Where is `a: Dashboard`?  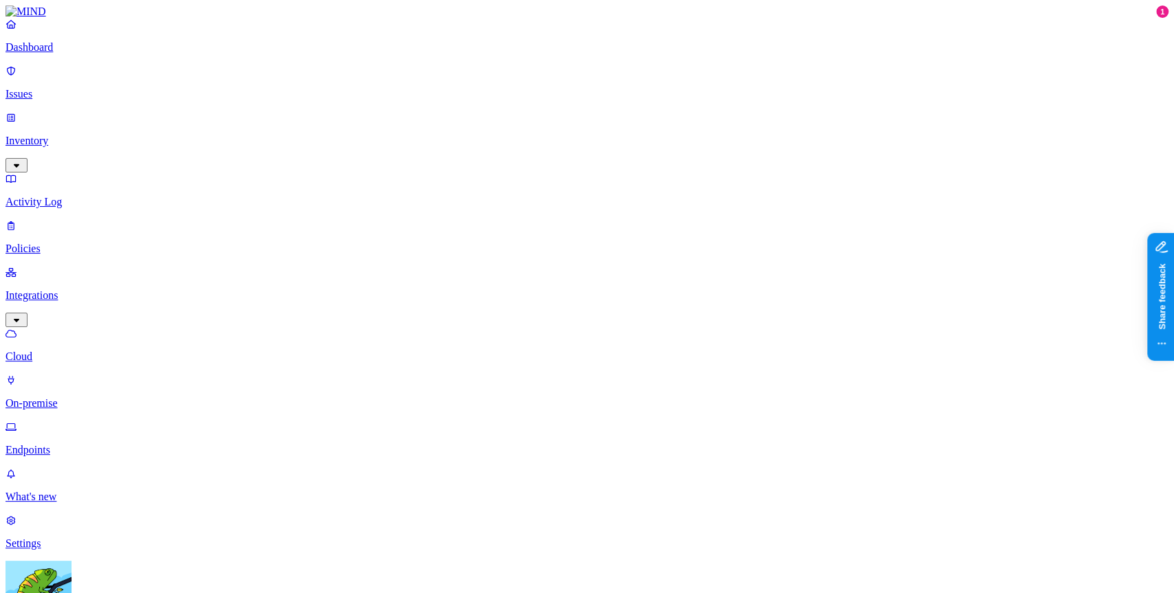
a: Dashboard is located at coordinates (586, 36).